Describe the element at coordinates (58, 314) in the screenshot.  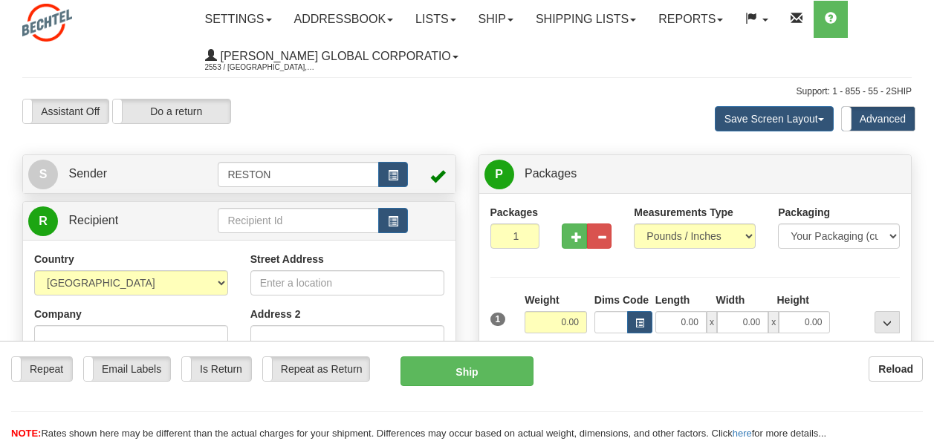
I see `label: Company` at that location.